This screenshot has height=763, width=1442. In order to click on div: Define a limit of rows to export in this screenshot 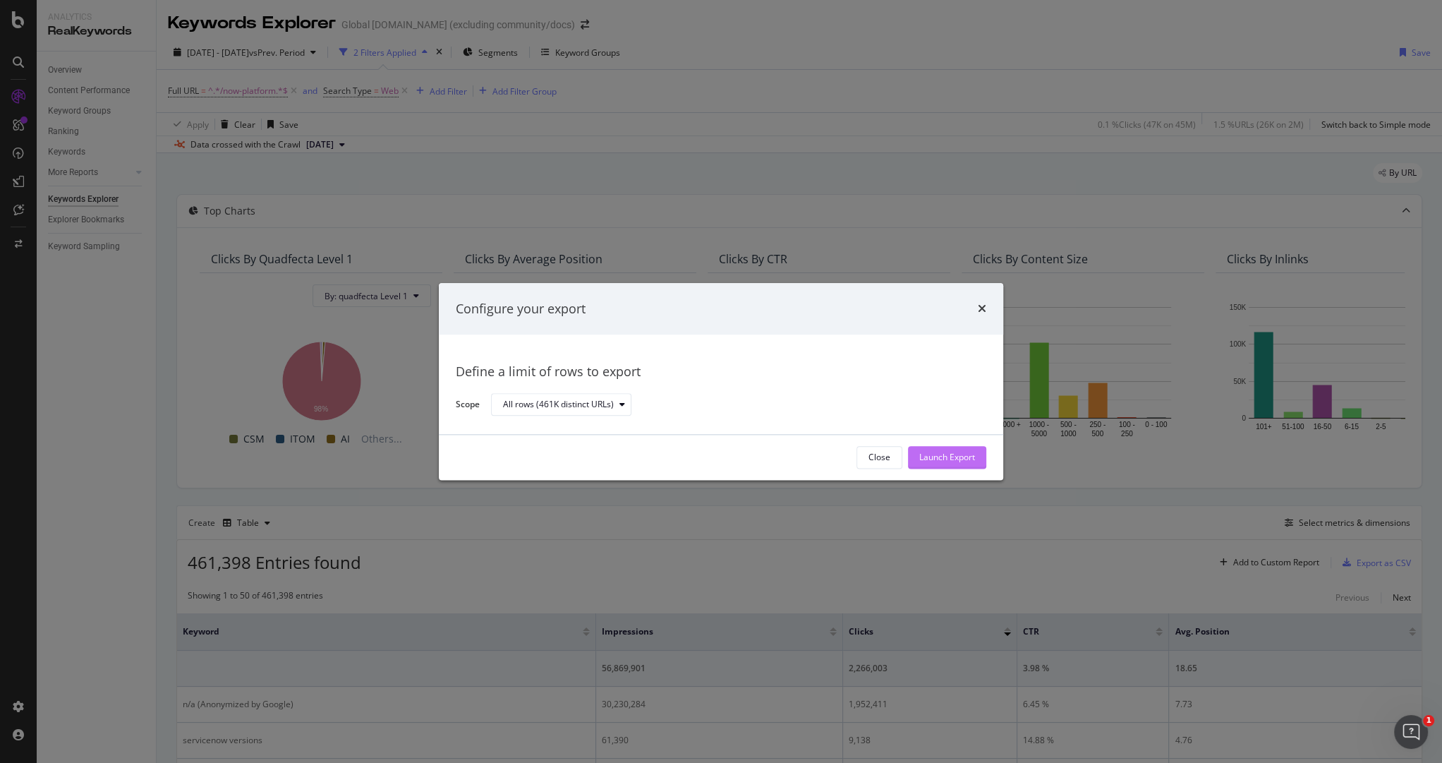, I will do `click(721, 372)`.